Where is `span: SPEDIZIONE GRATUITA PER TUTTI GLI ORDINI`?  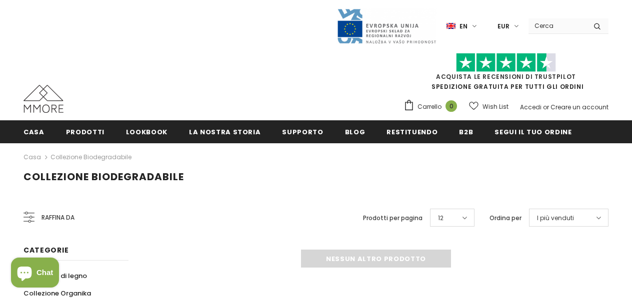 span: SPEDIZIONE GRATUITA PER TUTTI GLI ORDINI is located at coordinates (506, 74).